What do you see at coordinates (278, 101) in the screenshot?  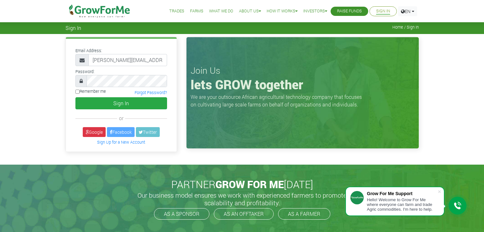 I see `p: We are your outsource African agricultural technology company that focuses on cultivating large s...` at bounding box center [278, 101].